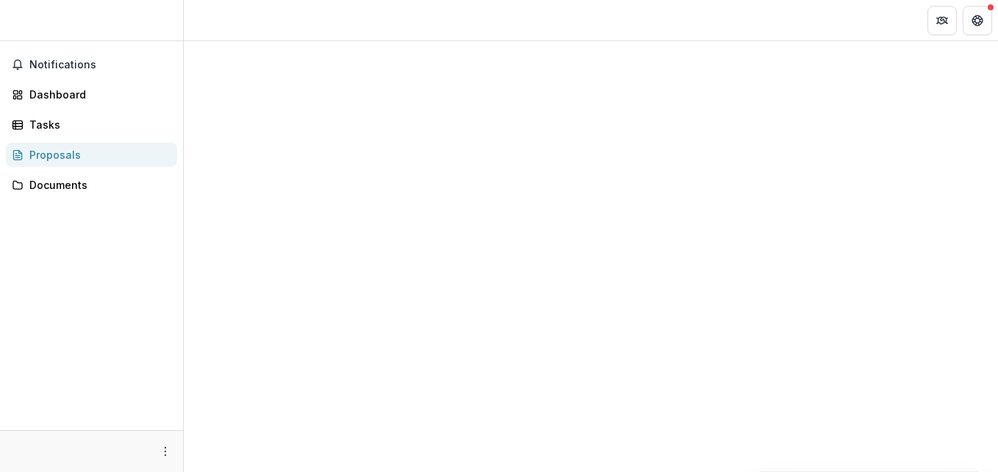 This screenshot has height=472, width=998. Describe the element at coordinates (97, 184) in the screenshot. I see `div: Documents` at that location.